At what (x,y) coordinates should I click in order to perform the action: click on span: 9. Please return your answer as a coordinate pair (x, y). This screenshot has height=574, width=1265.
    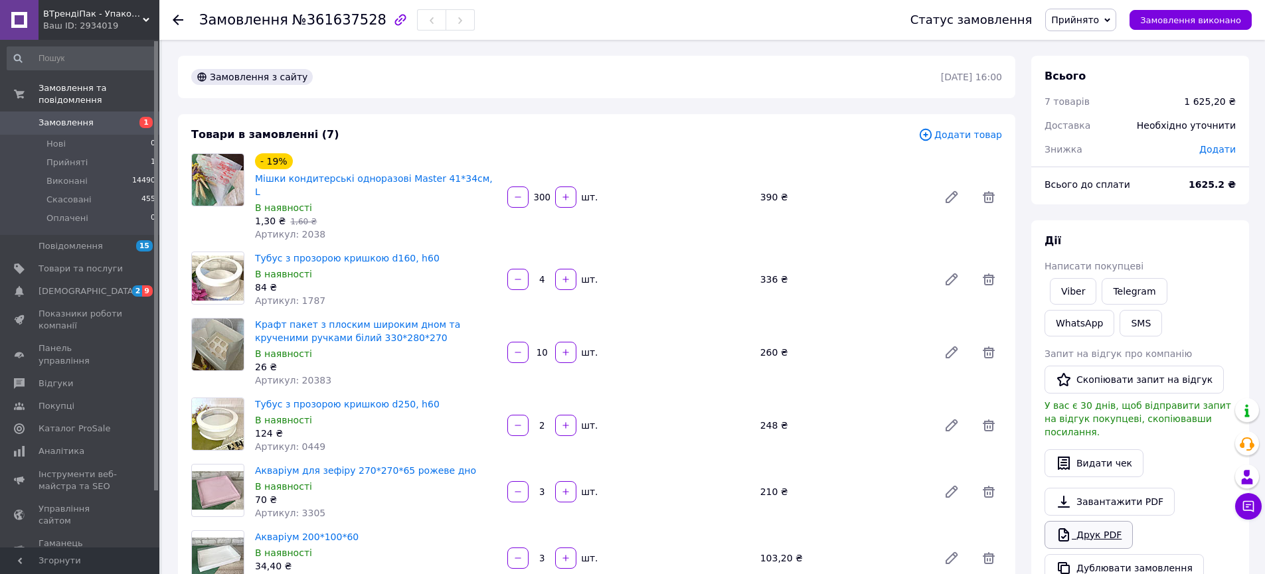
    Looking at the image, I should click on (147, 291).